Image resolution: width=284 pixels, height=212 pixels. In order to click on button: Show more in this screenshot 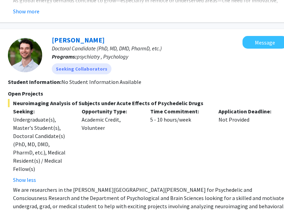, I will do `click(26, 11)`.